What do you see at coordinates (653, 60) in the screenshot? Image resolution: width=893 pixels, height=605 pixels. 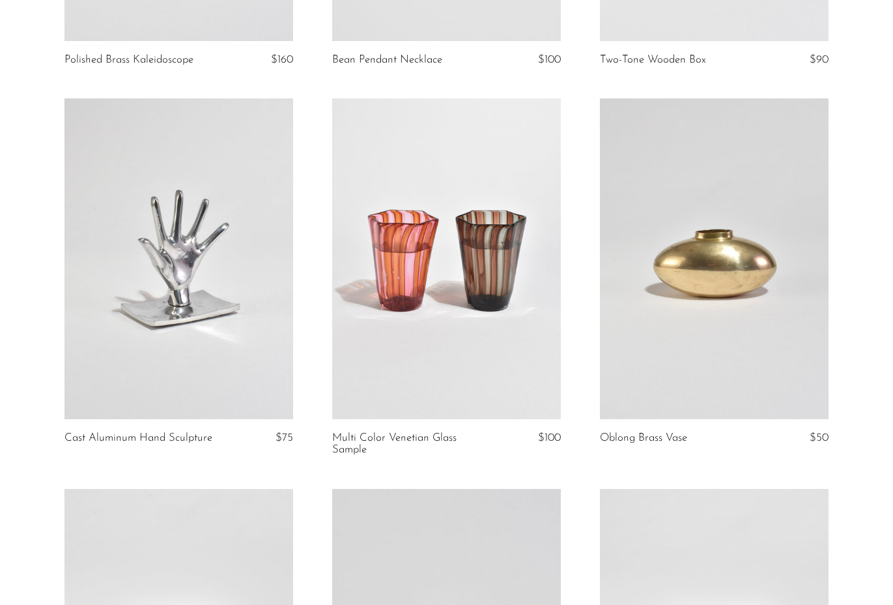 I see `a: Two-Tone Wooden Box` at bounding box center [653, 60].